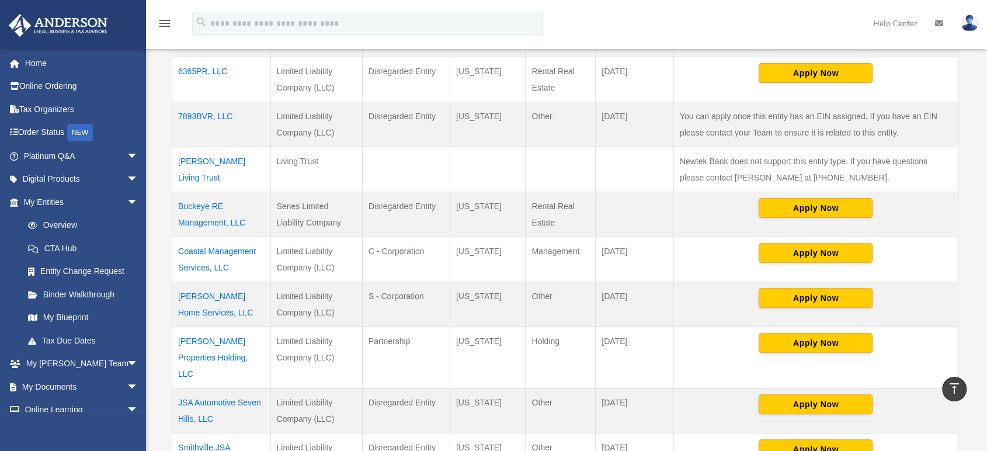 The height and width of the screenshot is (451, 987). I want to click on td: Management, so click(561, 259).